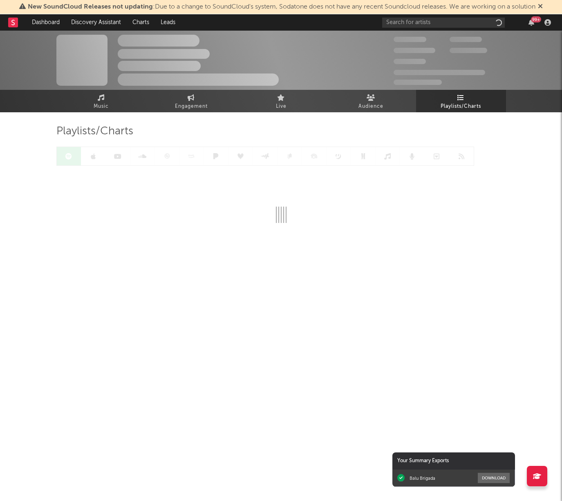 This screenshot has height=501, width=562. I want to click on a: Charts, so click(140, 22).